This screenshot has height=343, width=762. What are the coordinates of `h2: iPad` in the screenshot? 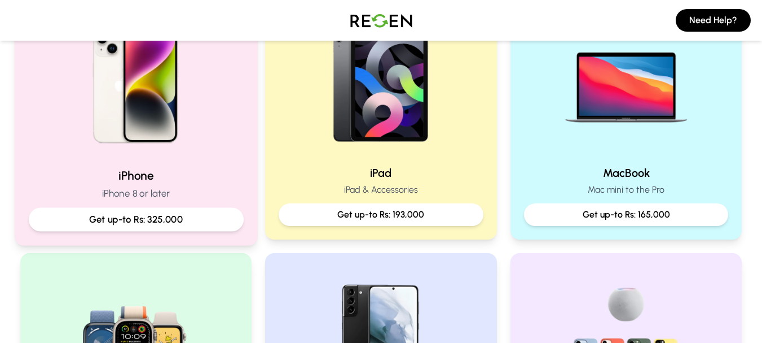 It's located at (381, 173).